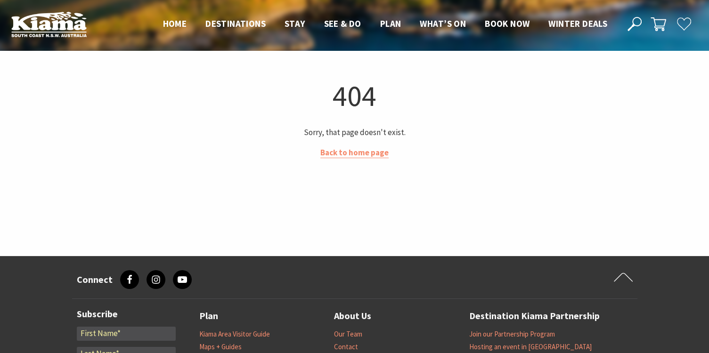 Image resolution: width=709 pixels, height=353 pixels. What do you see at coordinates (95, 280) in the screenshot?
I see `h3: Connect` at bounding box center [95, 280].